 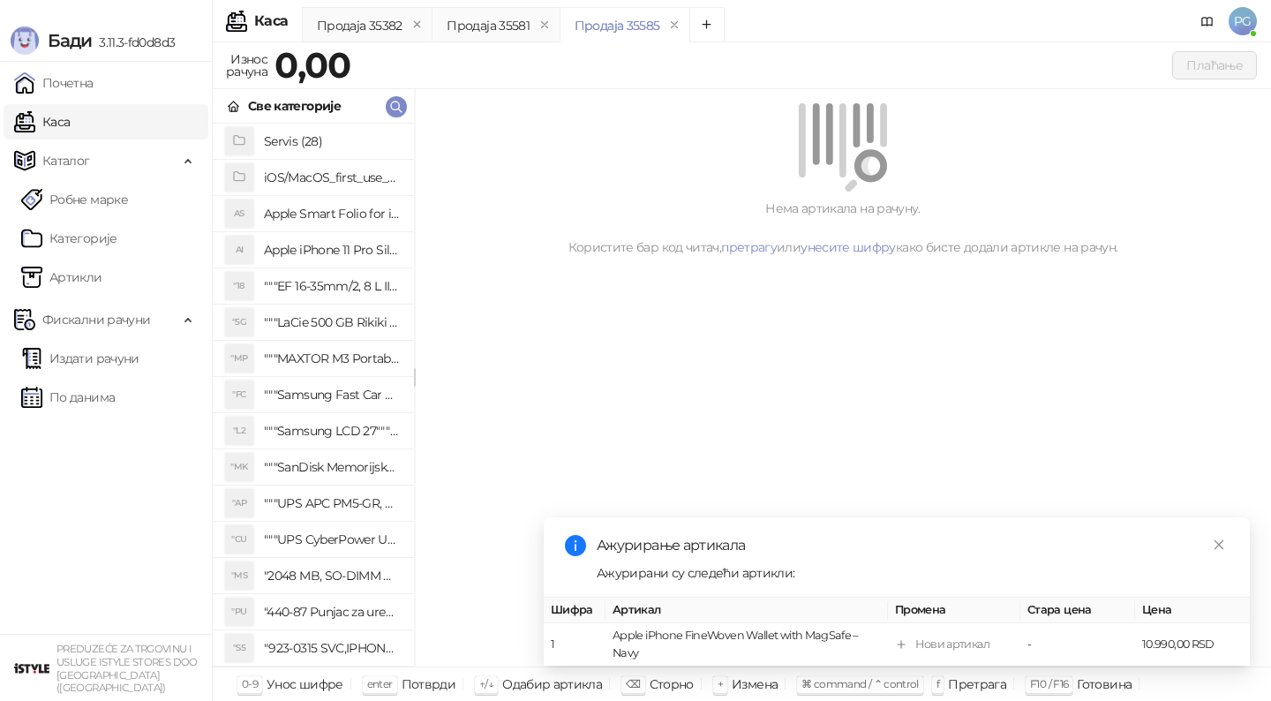 What do you see at coordinates (848, 247) in the screenshot?
I see `a: унесите шифру` at bounding box center [848, 247].